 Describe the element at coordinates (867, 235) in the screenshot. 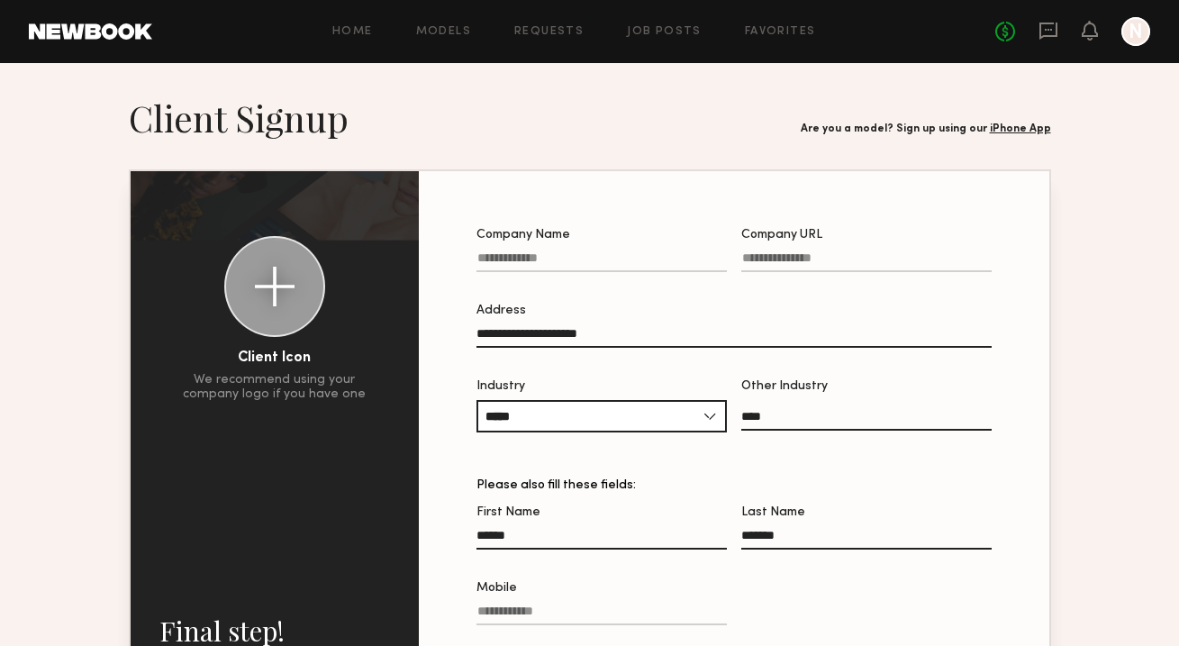

I see `div: Company URL` at that location.